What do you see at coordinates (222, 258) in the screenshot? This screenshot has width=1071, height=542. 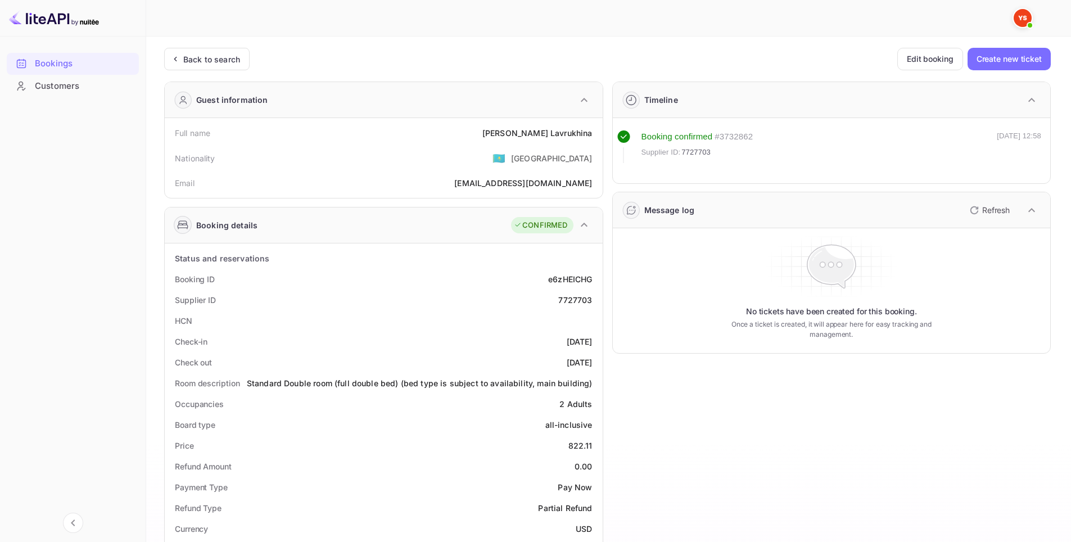 I see `div: Status and reservations` at bounding box center [222, 258].